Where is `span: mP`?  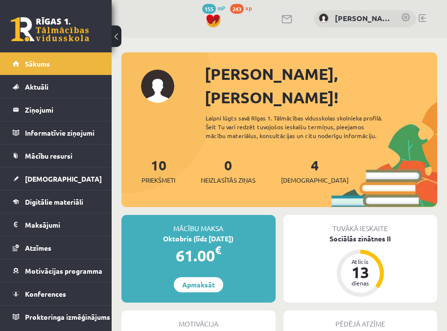
span: mP is located at coordinates (221, 8).